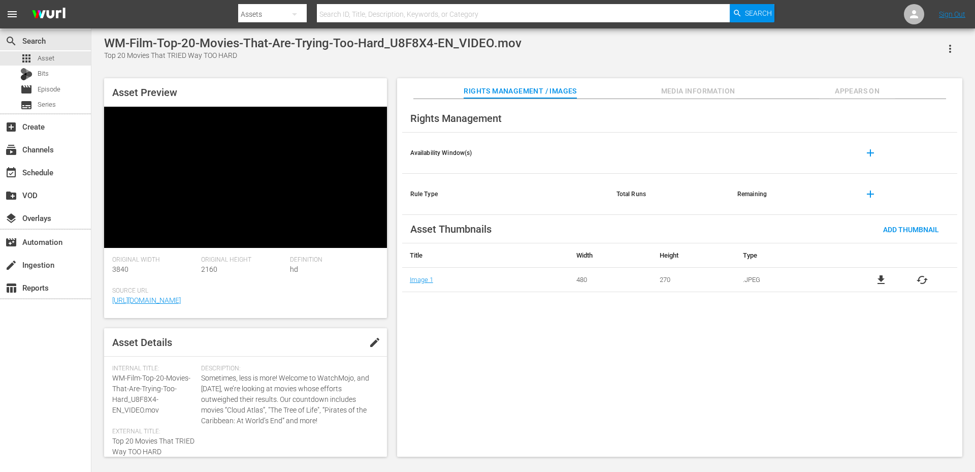 The width and height of the screenshot is (975, 472). What do you see at coordinates (11, 196) in the screenshot?
I see `span: VOD` at bounding box center [11, 196].